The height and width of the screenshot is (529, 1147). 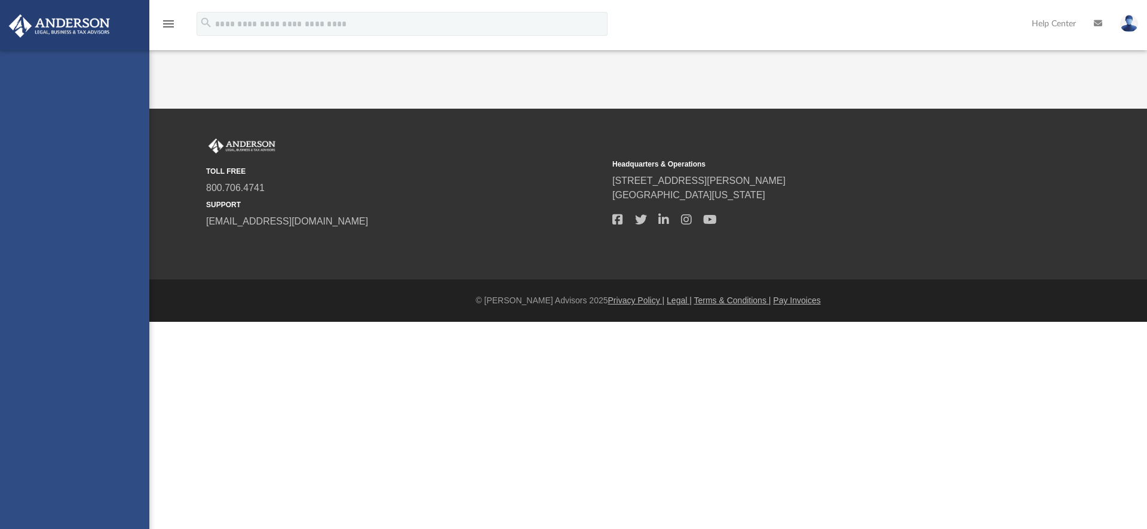 I want to click on a: Legal |, so click(x=679, y=301).